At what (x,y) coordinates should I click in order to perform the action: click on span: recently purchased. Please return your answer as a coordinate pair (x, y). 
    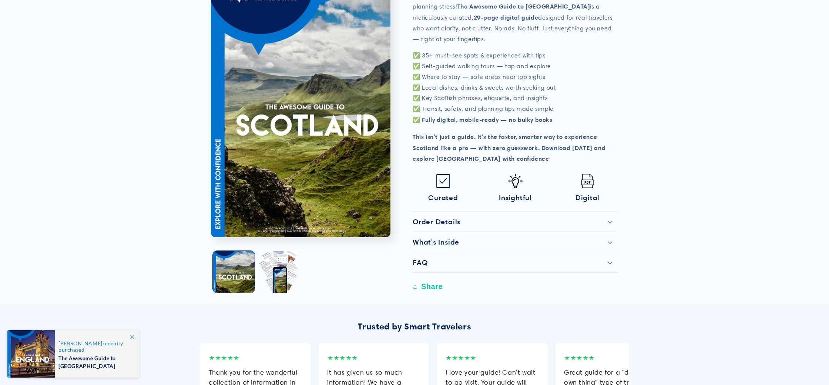
    Looking at the image, I should click on (95, 346).